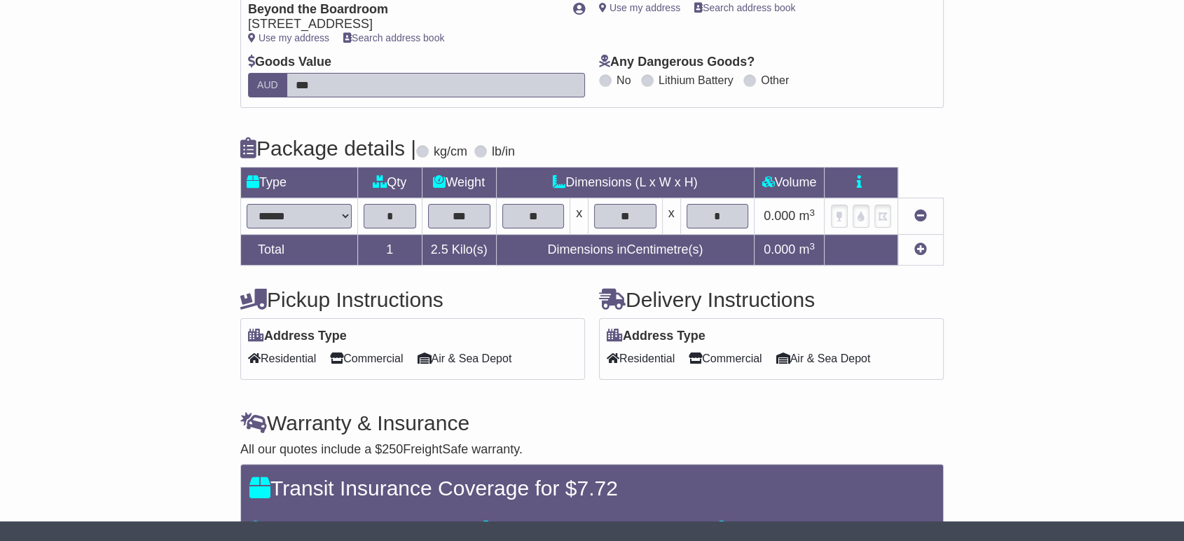  What do you see at coordinates (404, 10) in the screenshot?
I see `div: Beyond the Boardroom` at bounding box center [404, 10].